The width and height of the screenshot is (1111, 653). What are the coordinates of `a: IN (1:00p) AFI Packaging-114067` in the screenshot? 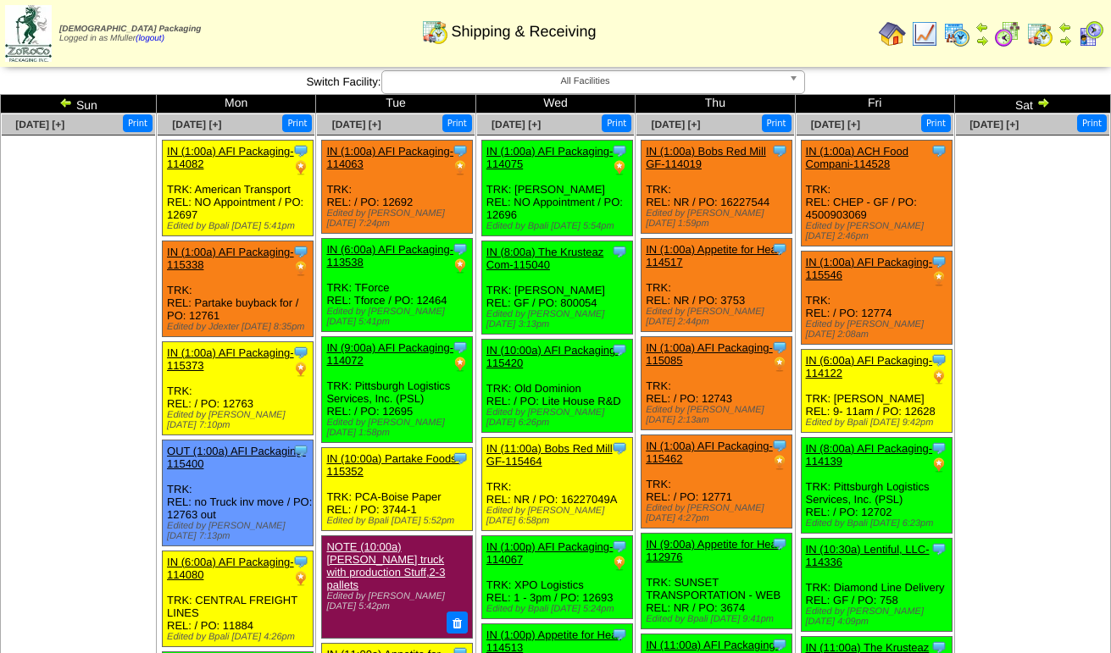 It's located at (550, 553).